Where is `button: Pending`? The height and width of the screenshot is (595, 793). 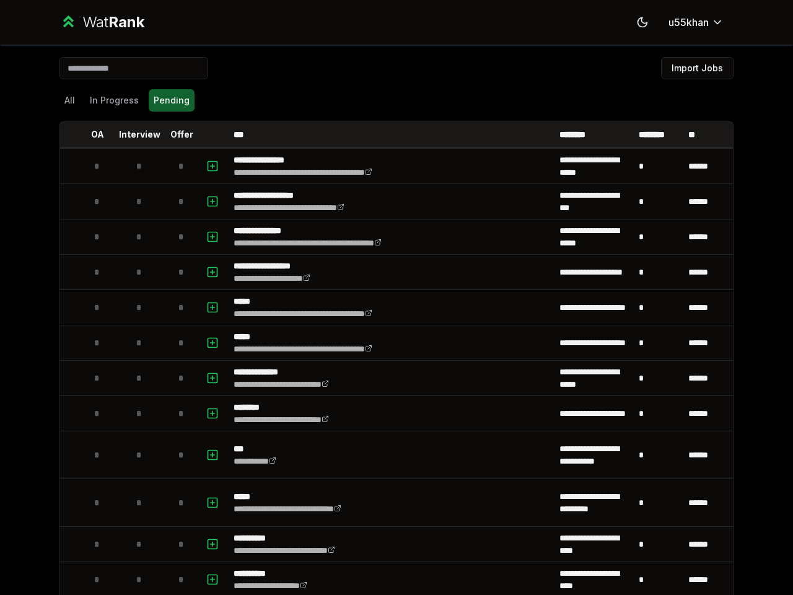 button: Pending is located at coordinates (172, 100).